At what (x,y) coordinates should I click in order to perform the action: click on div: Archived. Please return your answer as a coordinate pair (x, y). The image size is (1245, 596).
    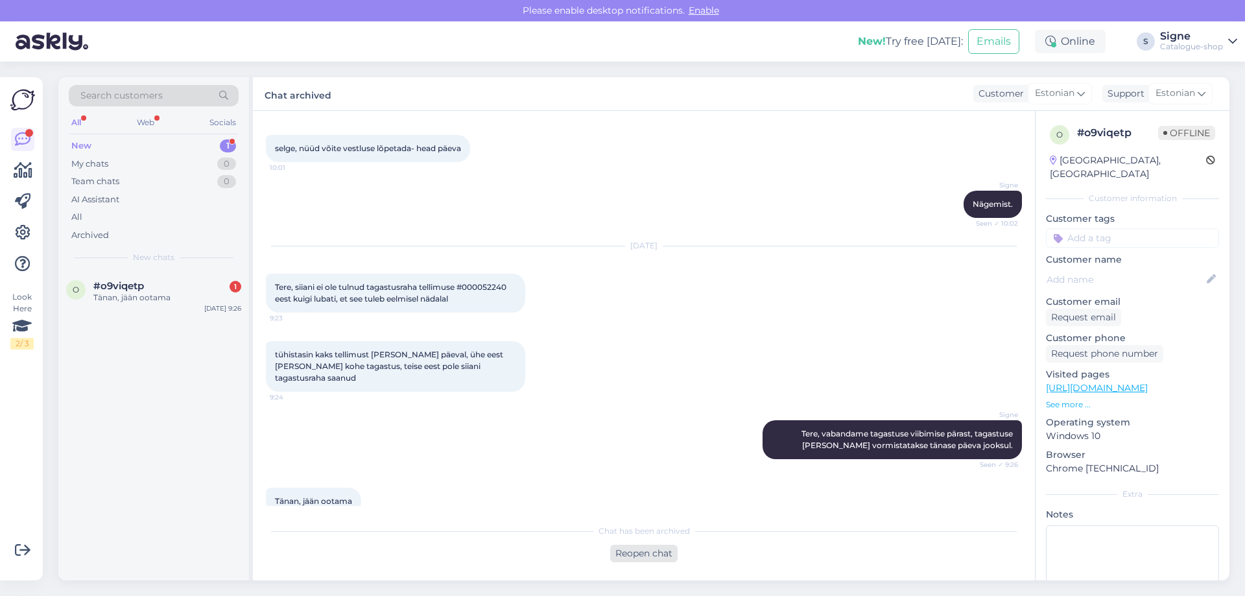
    Looking at the image, I should click on (90, 235).